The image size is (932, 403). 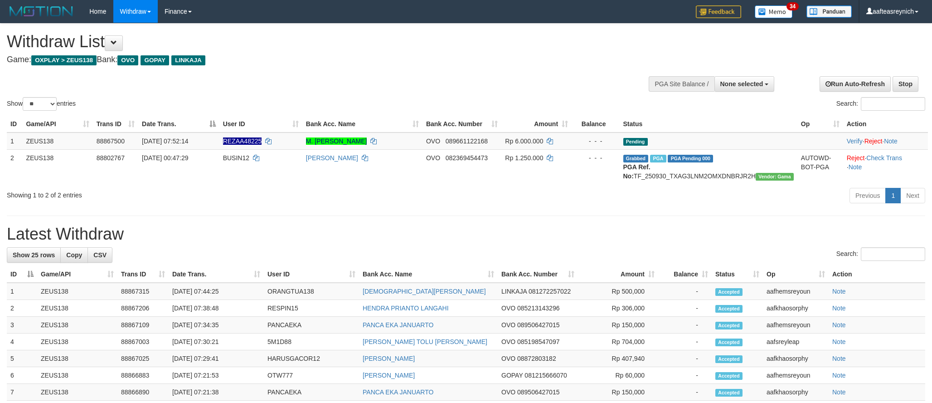 I want to click on th: Status, so click(x=709, y=124).